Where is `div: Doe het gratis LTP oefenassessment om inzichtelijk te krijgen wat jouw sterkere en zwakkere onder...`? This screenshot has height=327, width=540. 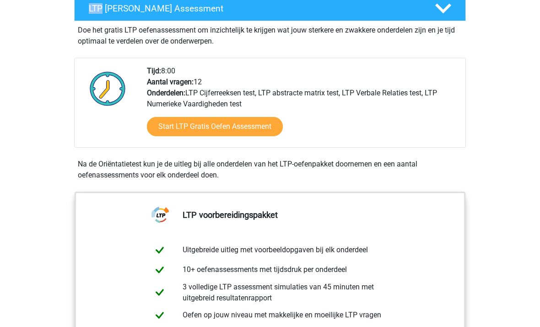
div: Doe het gratis LTP oefenassessment om inzichtelijk te krijgen wat jouw sterkere en zwakkere onder... is located at coordinates (270, 34).